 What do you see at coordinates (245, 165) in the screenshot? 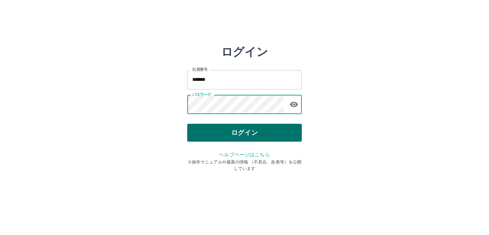
I see `p: ※操作マニュアルや最新の情報 （不具合、改善等）を公開しています` at bounding box center [245, 165].